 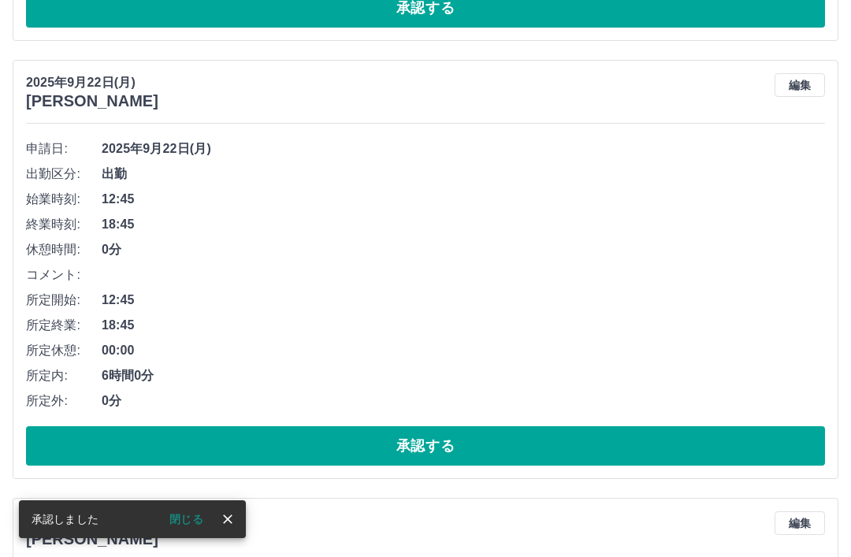 What do you see at coordinates (186, 519) in the screenshot?
I see `button: 閉じる` at bounding box center [186, 519].